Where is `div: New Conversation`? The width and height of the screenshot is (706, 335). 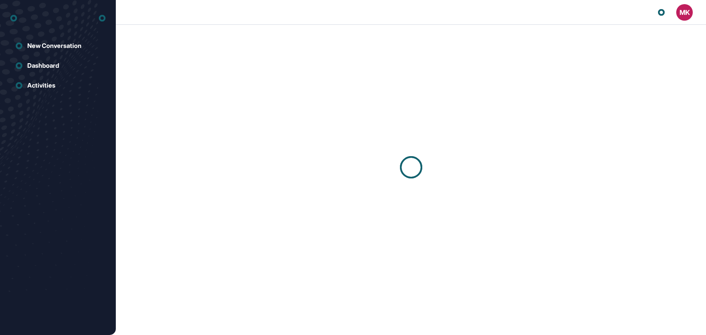
div: New Conversation is located at coordinates (54, 46).